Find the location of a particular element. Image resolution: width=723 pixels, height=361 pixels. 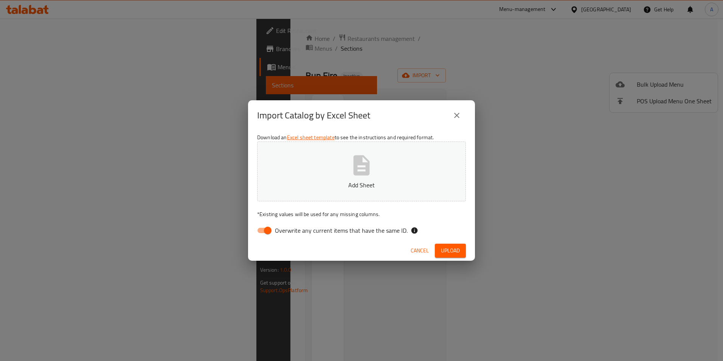

button: Add Sheet is located at coordinates (361, 171).